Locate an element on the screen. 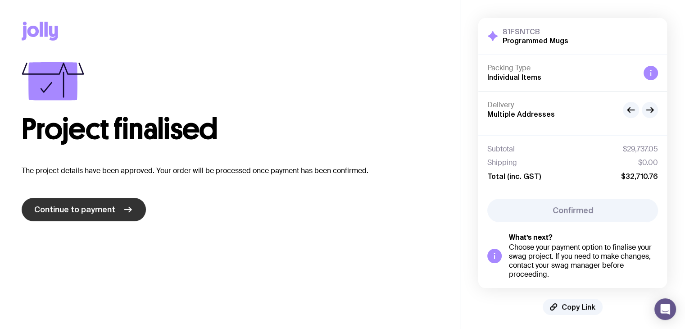 This screenshot has width=685, height=329. span: Continue to payment is located at coordinates (75, 209).